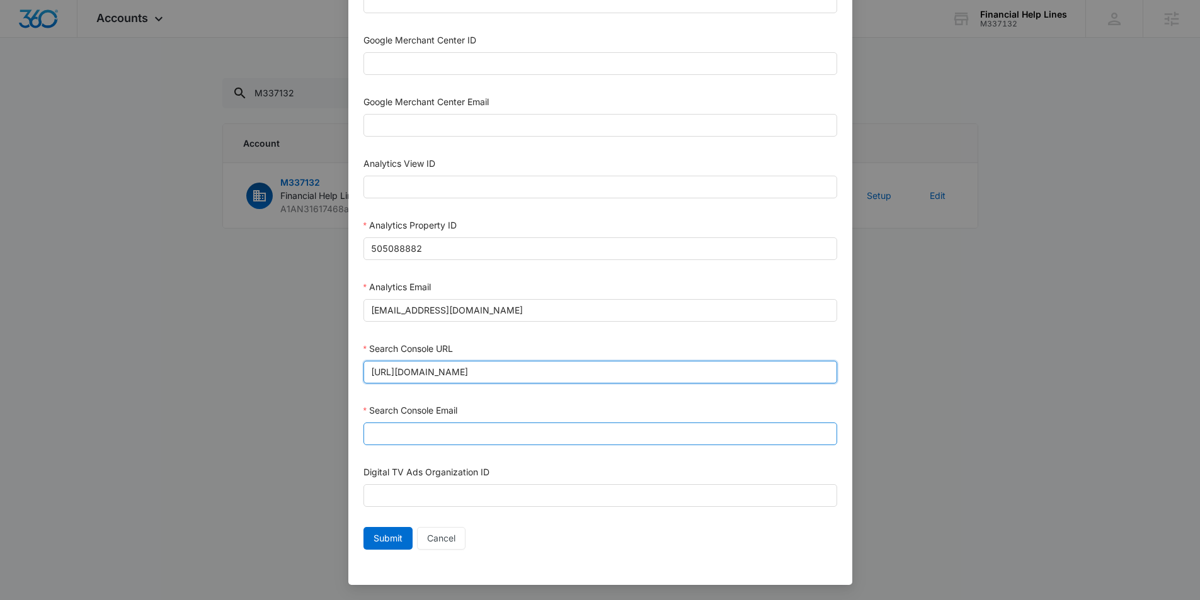  What do you see at coordinates (600, 434) in the screenshot?
I see `input: Search Console Email` at bounding box center [600, 434].